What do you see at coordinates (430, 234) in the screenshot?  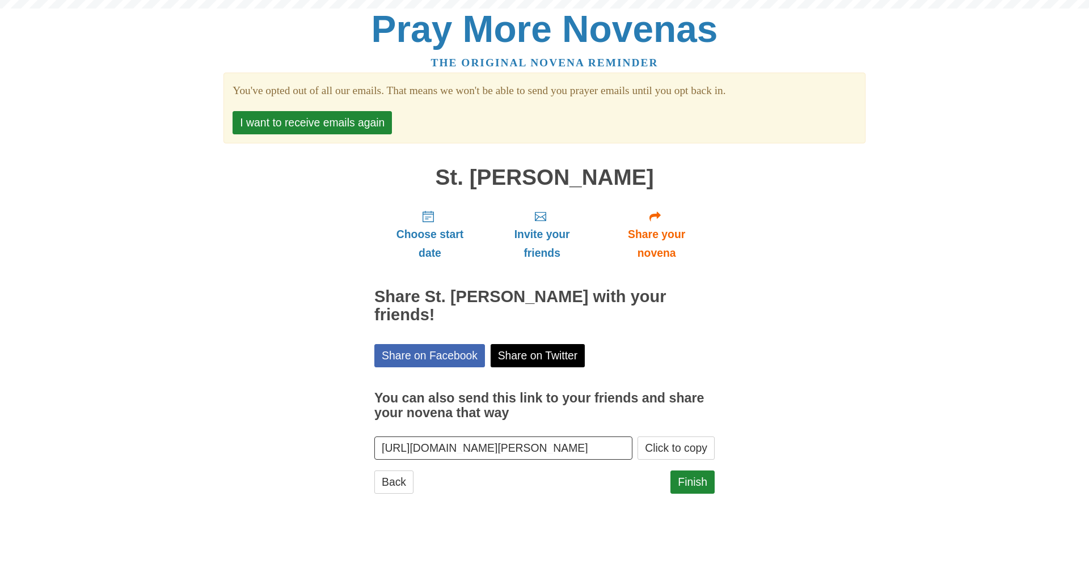 I see `a: Choose start date` at bounding box center [430, 234].